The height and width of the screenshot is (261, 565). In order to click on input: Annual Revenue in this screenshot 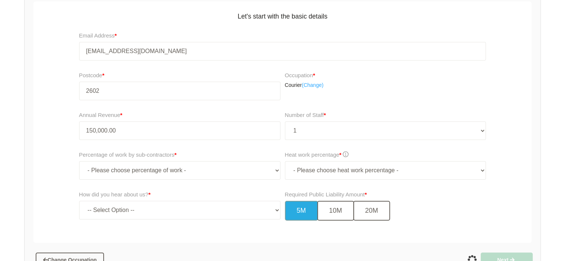, I will do `click(180, 131)`.